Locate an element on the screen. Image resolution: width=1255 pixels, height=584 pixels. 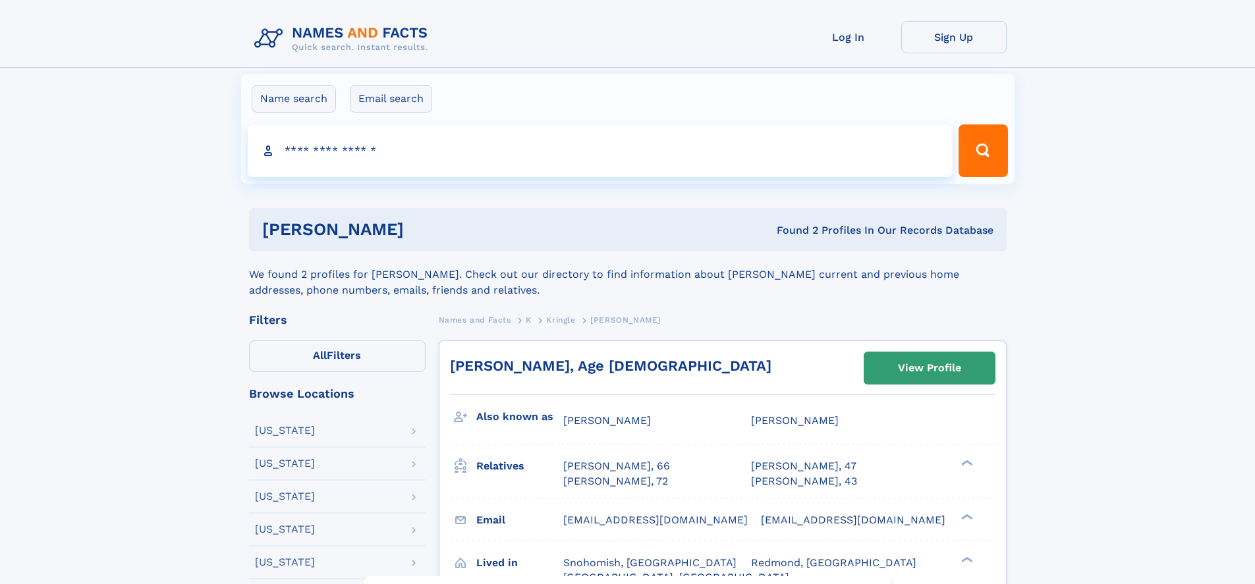
label: Name search is located at coordinates (294, 99).